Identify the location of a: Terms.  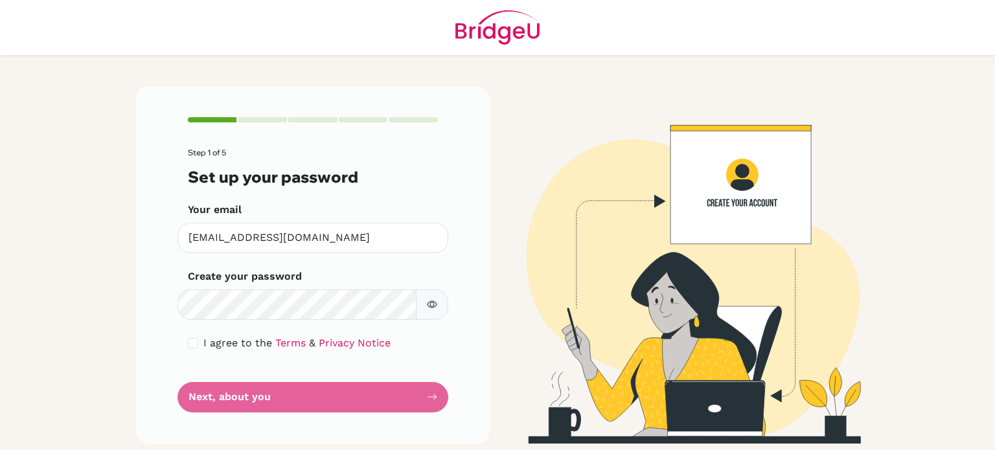
(290, 343).